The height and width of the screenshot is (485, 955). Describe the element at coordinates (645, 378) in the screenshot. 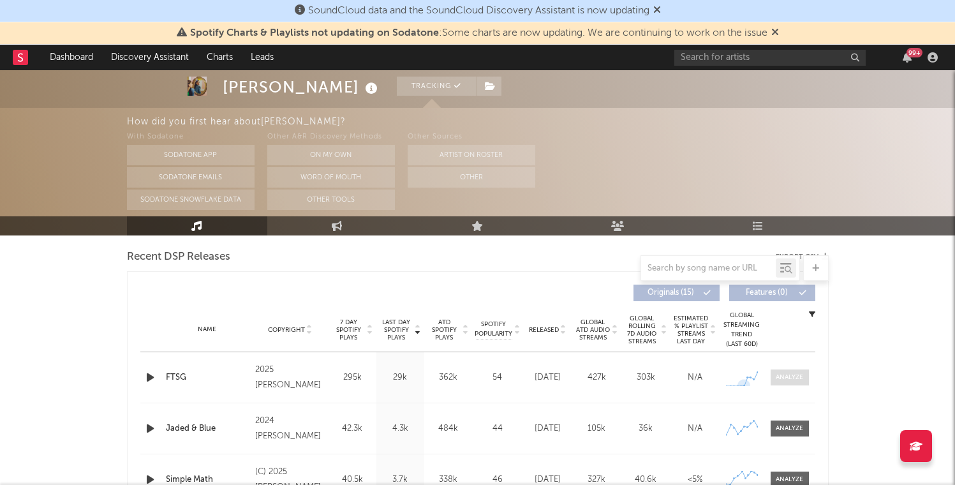

I see `div: 303k` at that location.